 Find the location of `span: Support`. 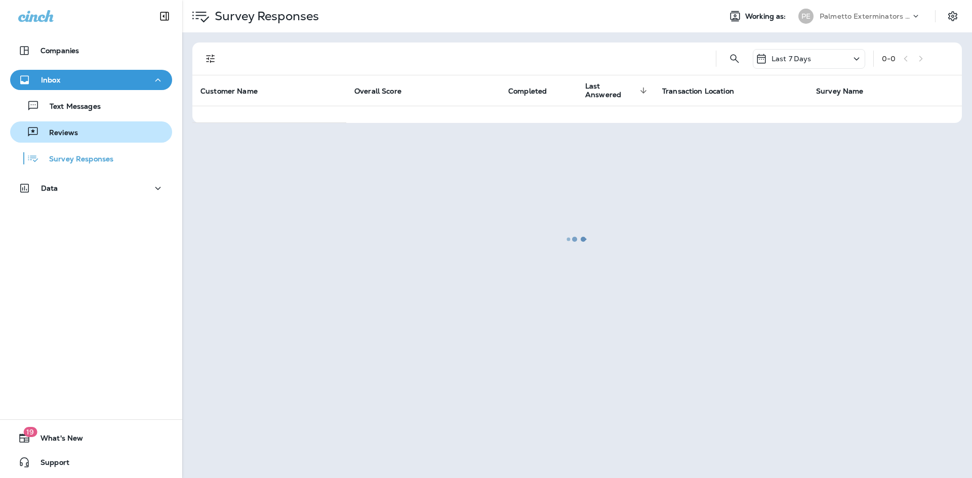

span: Support is located at coordinates (50, 465).